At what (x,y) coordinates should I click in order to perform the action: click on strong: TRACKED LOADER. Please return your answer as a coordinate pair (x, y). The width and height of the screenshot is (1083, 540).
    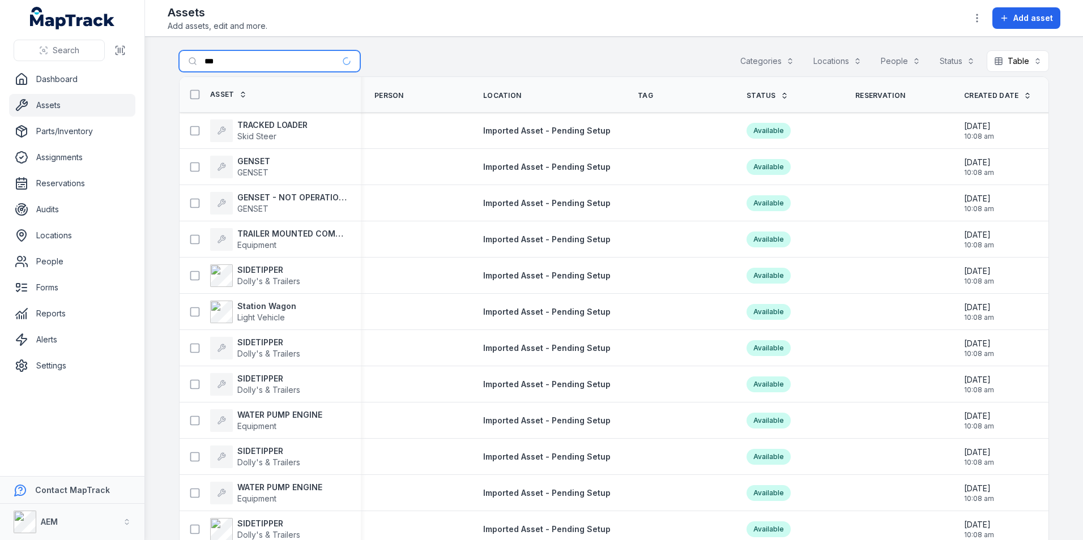
    Looking at the image, I should click on (272, 125).